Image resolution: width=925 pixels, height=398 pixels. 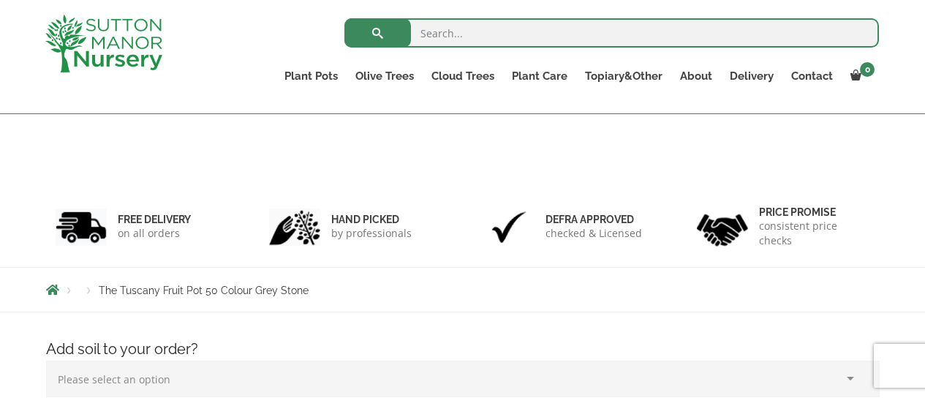 What do you see at coordinates (540, 76) in the screenshot?
I see `a: Plant Care` at bounding box center [540, 76].